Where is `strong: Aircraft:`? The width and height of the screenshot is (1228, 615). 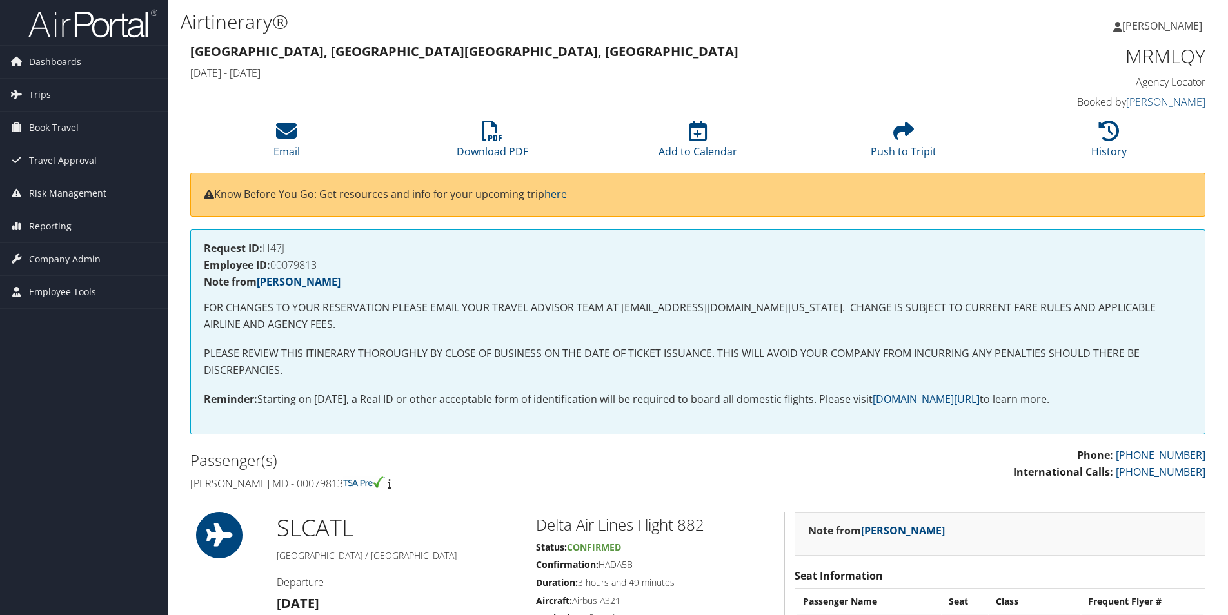
strong: Aircraft: is located at coordinates (554, 600).